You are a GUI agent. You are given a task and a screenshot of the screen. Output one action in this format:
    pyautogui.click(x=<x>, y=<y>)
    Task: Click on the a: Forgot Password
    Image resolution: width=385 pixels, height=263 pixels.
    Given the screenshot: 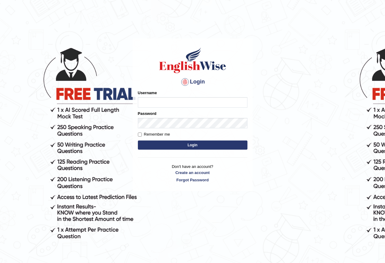 What is the action you would take?
    pyautogui.click(x=193, y=179)
    